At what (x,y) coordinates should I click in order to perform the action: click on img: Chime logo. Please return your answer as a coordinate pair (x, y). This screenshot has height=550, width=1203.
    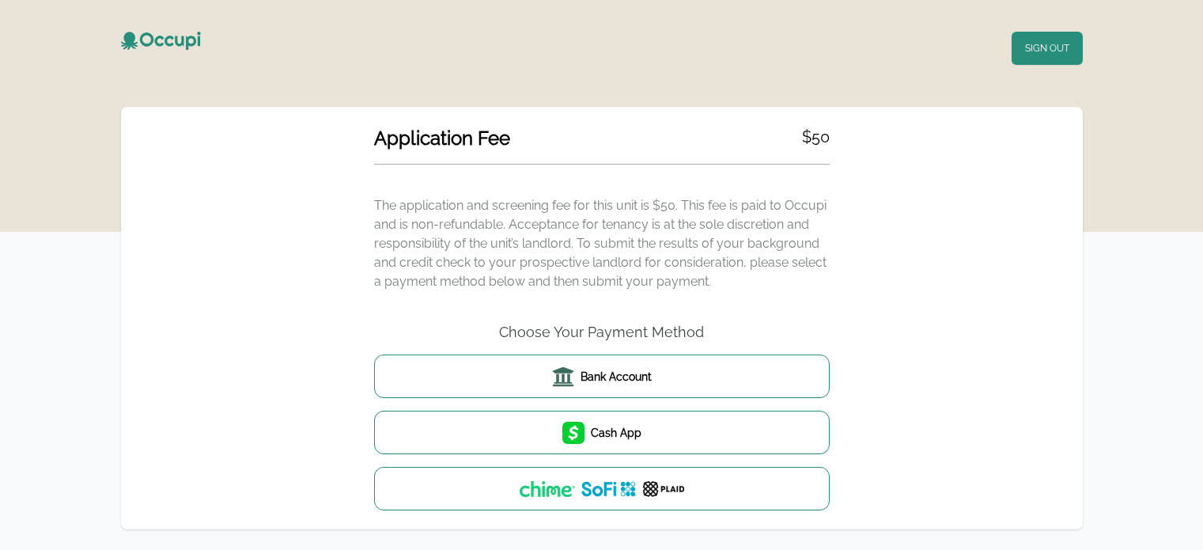
    Looking at the image, I should click on (547, 489).